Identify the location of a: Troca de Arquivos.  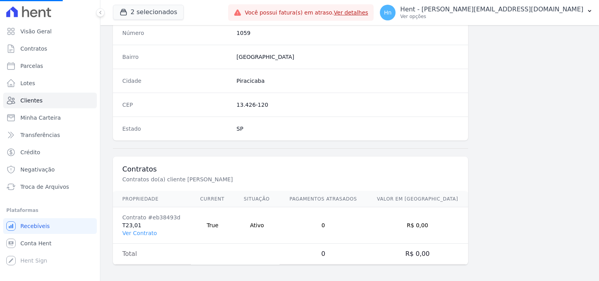
(50, 187).